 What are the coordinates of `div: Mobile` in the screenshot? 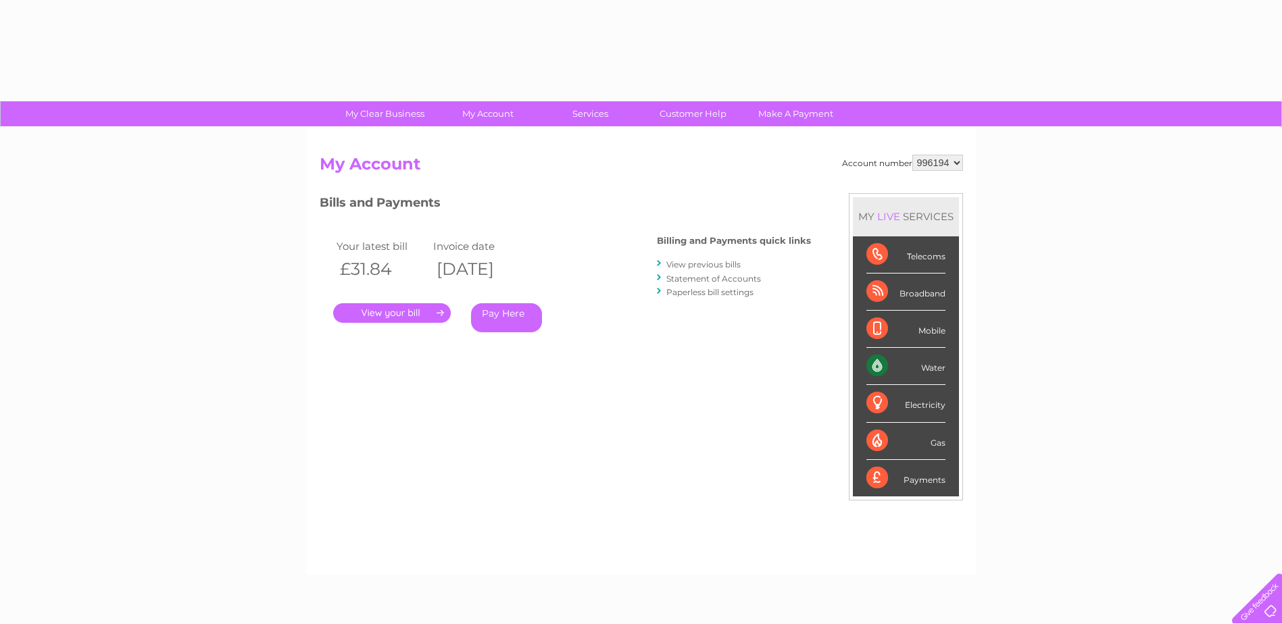 It's located at (905, 329).